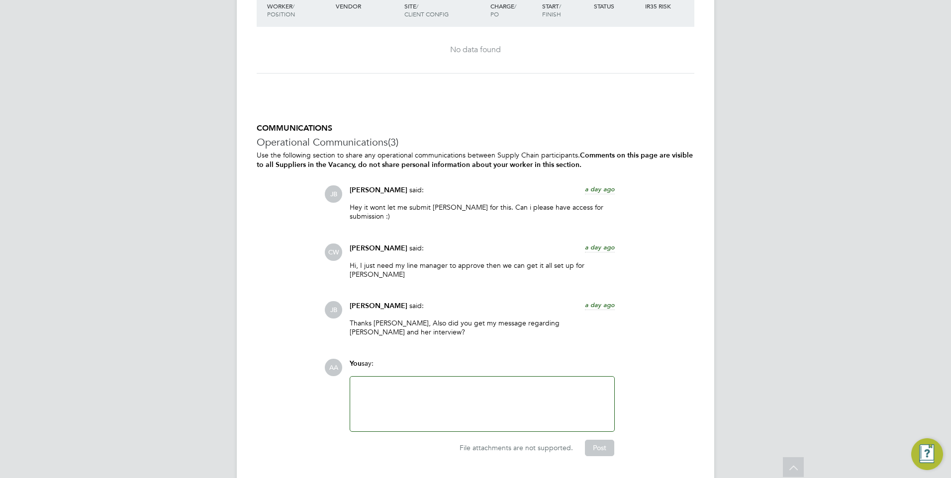  Describe the element at coordinates (333, 252) in the screenshot. I see `span: CW` at that location.